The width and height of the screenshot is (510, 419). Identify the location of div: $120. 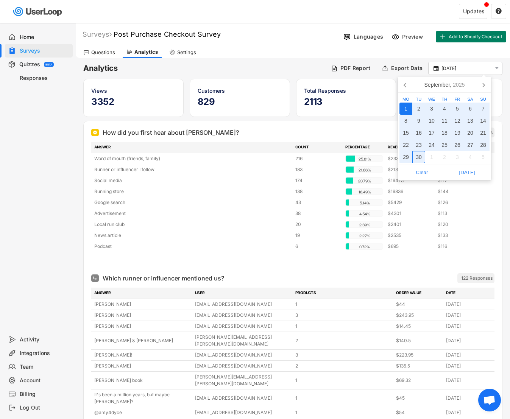
(461, 225).